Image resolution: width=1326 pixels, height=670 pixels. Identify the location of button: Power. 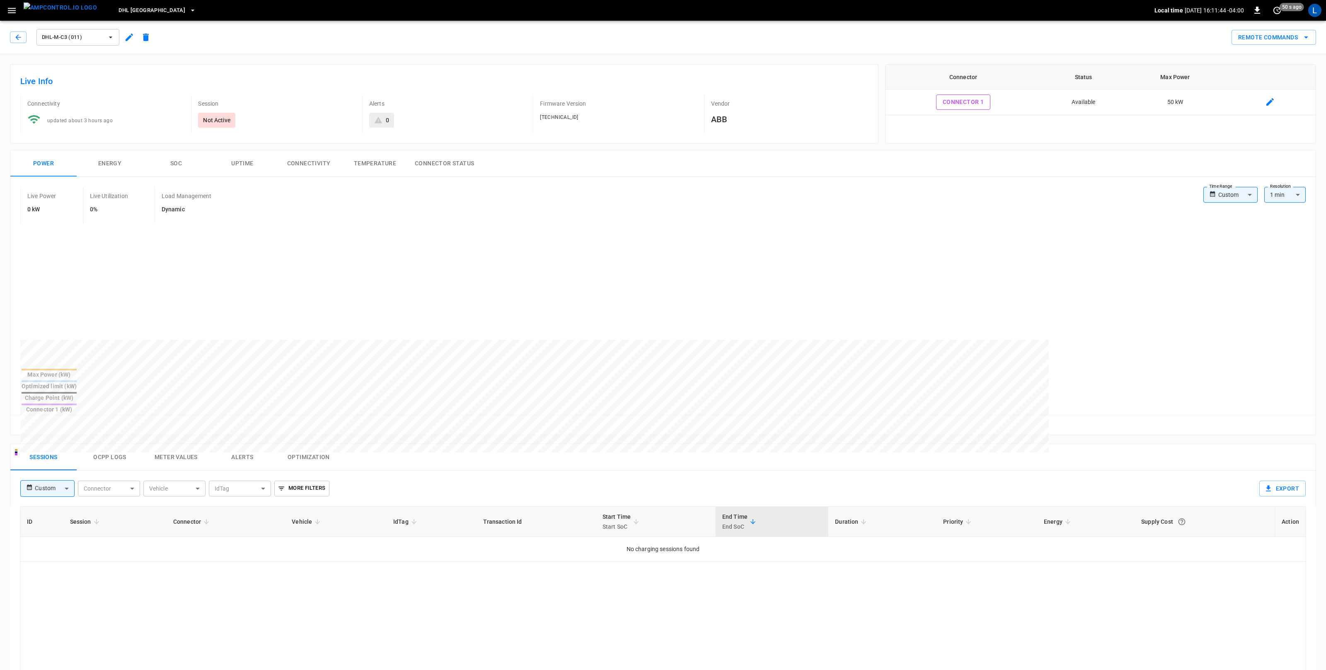
(44, 164).